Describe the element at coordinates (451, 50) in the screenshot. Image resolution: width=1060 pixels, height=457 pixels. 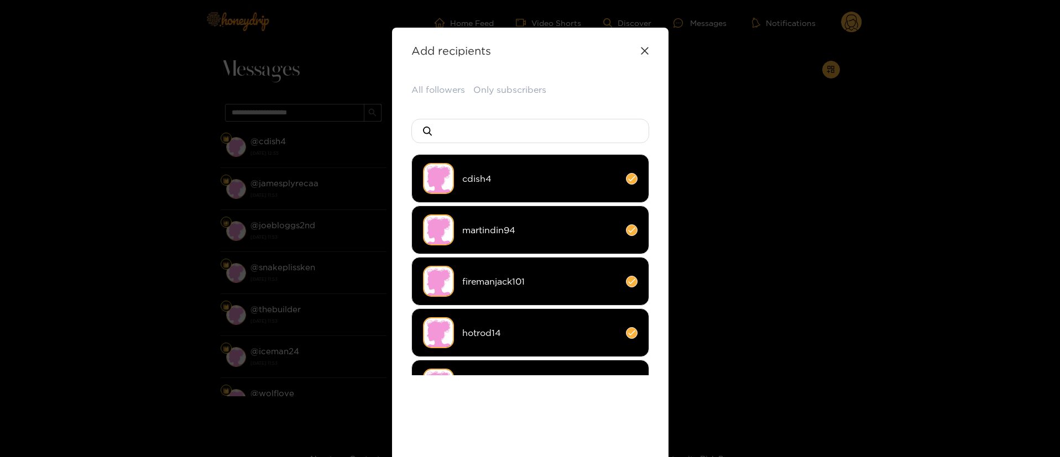
I see `strong: Add recipients` at that location.